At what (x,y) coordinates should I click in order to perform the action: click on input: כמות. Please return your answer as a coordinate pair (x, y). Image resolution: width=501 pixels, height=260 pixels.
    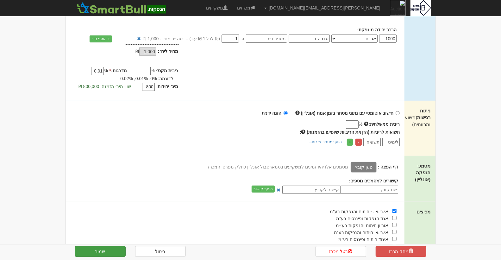
    Looking at the image, I should click on (388, 39).